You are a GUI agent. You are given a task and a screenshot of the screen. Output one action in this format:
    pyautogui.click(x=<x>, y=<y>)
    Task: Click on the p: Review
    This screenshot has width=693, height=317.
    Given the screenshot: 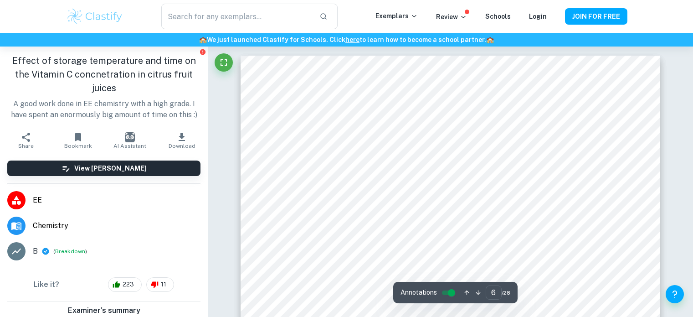 What is the action you would take?
    pyautogui.click(x=452, y=17)
    